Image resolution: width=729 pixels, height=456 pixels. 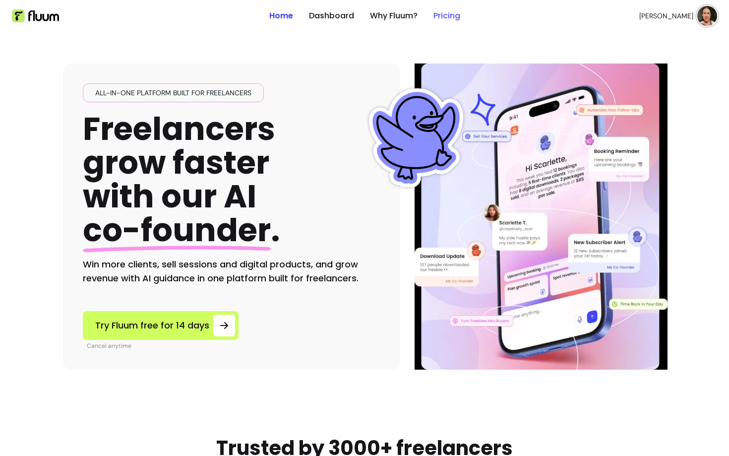 I want to click on h1: Freelancers grow faster with our AI ., so click(x=182, y=180).